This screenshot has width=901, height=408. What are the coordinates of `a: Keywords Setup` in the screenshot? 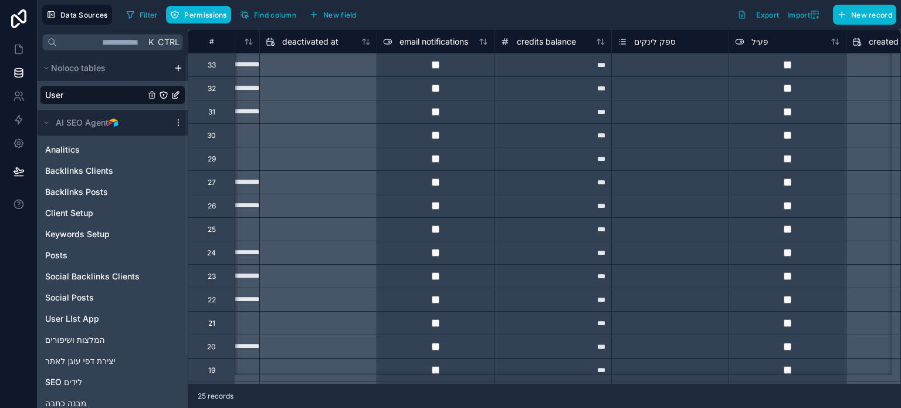 It's located at (101, 234).